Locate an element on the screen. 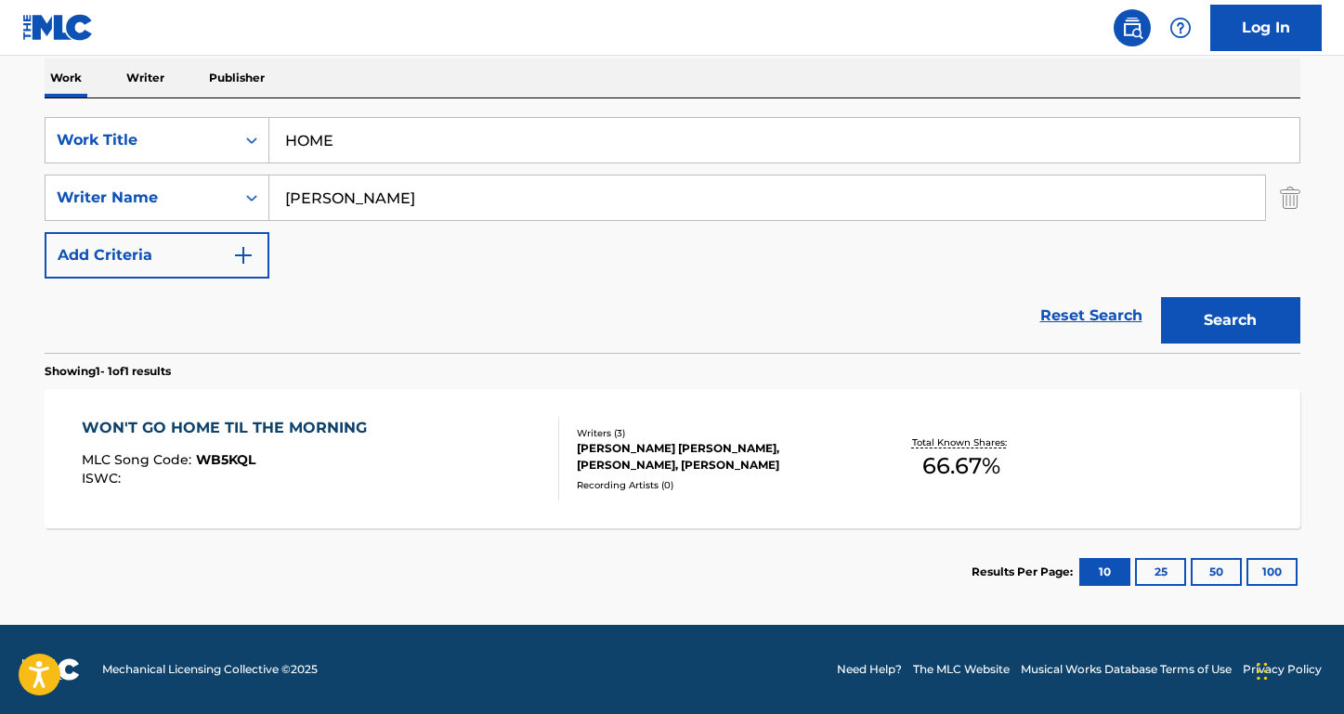 This screenshot has height=714, width=1344. button: 50 is located at coordinates (1215, 572).